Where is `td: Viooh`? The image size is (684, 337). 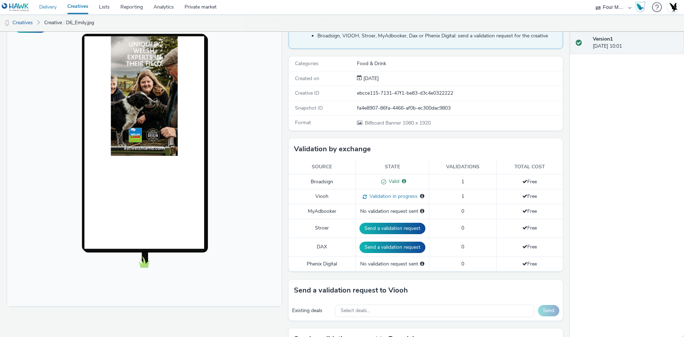
td: Viooh is located at coordinates (322, 197).